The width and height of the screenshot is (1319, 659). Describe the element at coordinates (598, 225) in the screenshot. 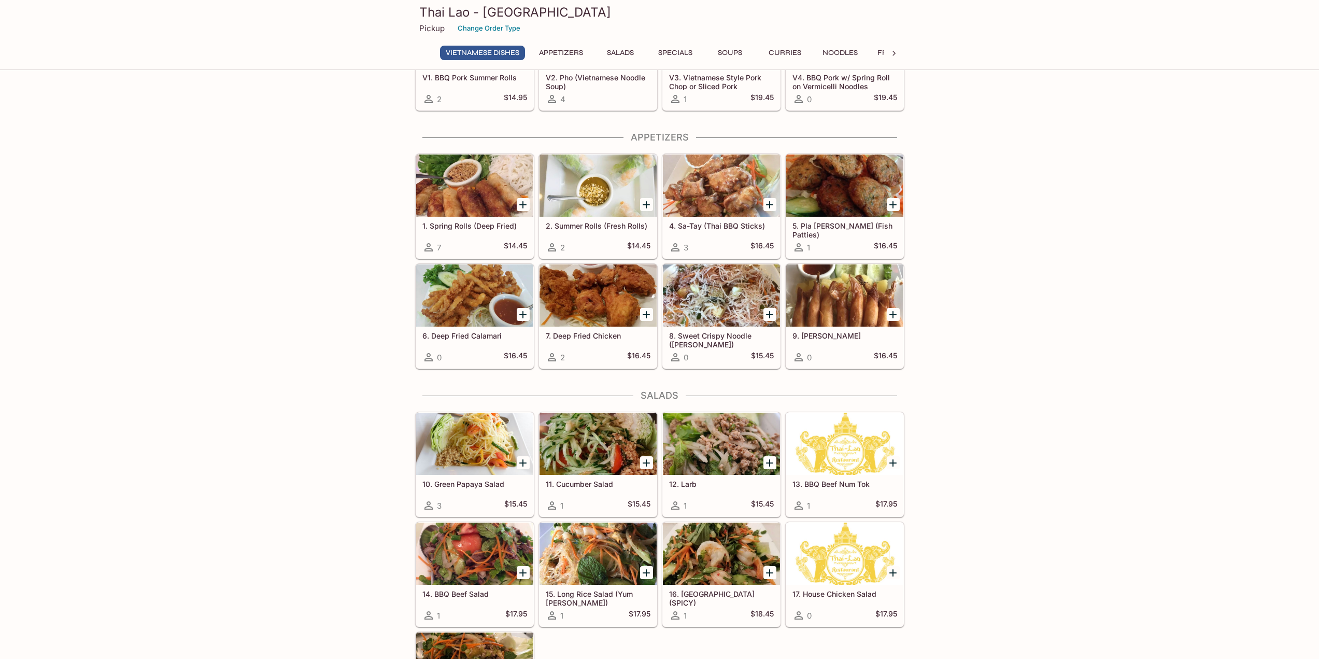

I see `h5: 2. Summer Rolls (Fresh Rolls)` at that location.